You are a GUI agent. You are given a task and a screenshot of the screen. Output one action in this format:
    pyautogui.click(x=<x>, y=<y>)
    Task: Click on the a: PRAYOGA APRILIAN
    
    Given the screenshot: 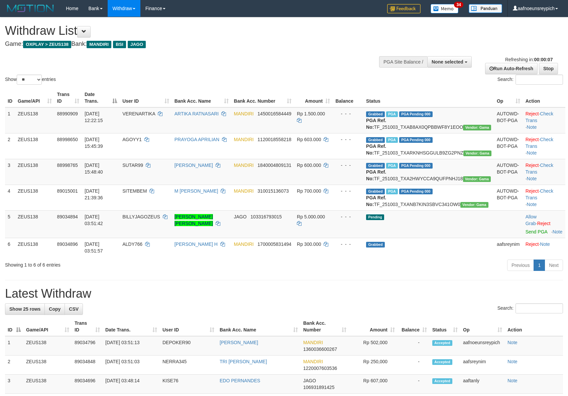 What is the action you would take?
    pyautogui.click(x=197, y=139)
    